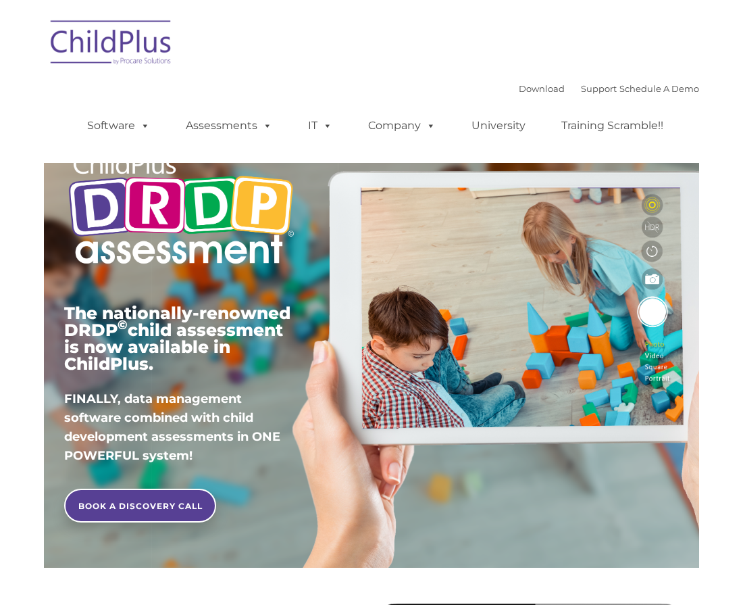 The height and width of the screenshot is (605, 743). What do you see at coordinates (402, 126) in the screenshot?
I see `a: Company` at bounding box center [402, 126].